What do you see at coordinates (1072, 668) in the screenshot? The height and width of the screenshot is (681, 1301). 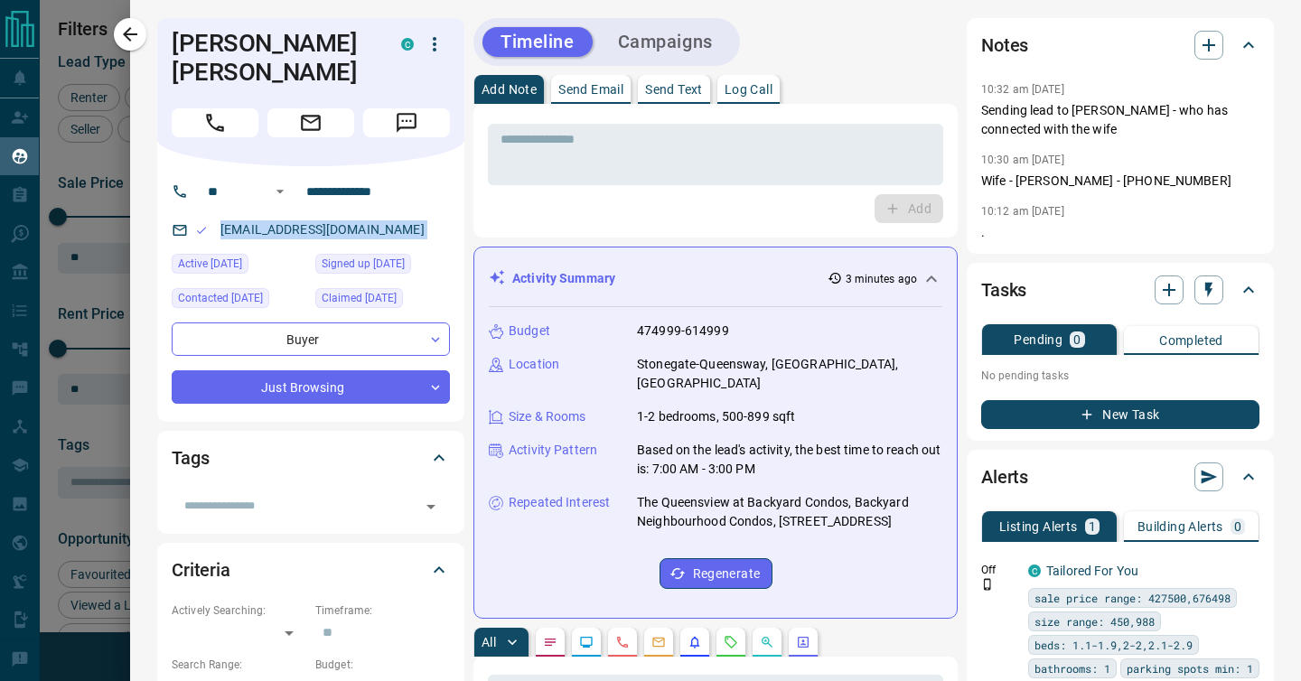 I see `span: bathrooms: 1` at bounding box center [1072, 668].